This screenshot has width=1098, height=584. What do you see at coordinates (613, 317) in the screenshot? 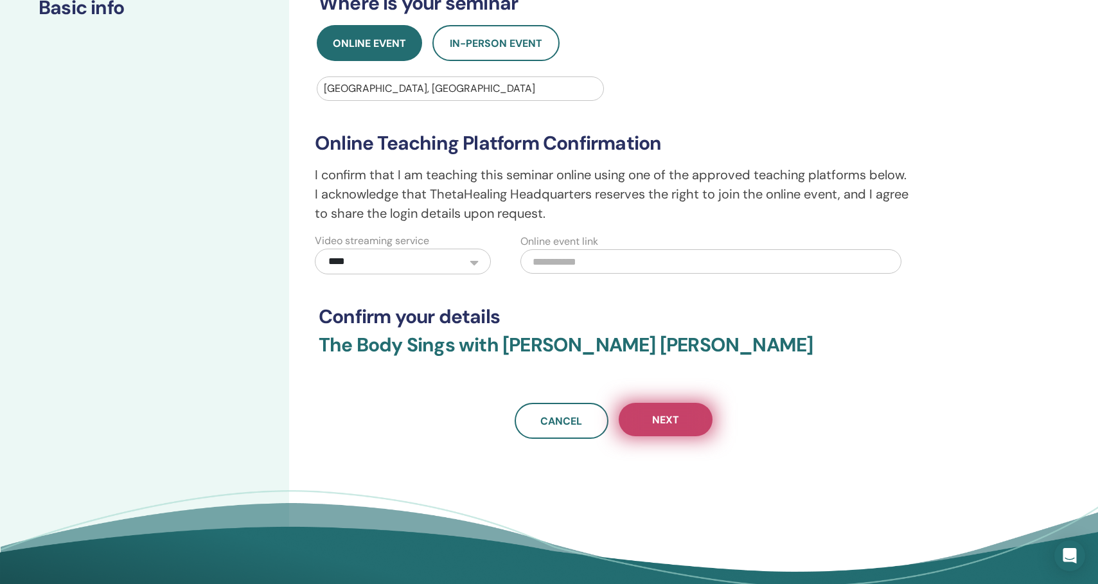
I see `h3: Confirm your details` at bounding box center [613, 317].